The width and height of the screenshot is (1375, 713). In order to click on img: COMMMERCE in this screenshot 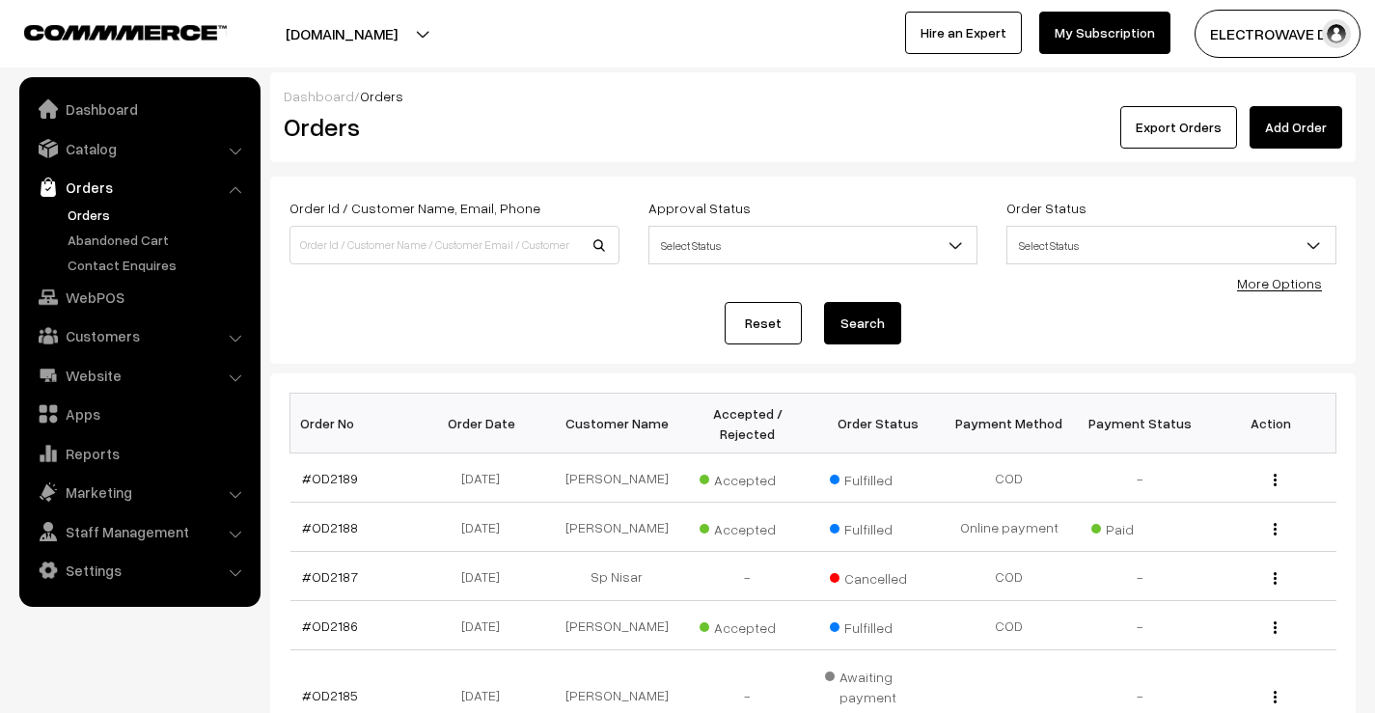, I will do `click(125, 32)`.